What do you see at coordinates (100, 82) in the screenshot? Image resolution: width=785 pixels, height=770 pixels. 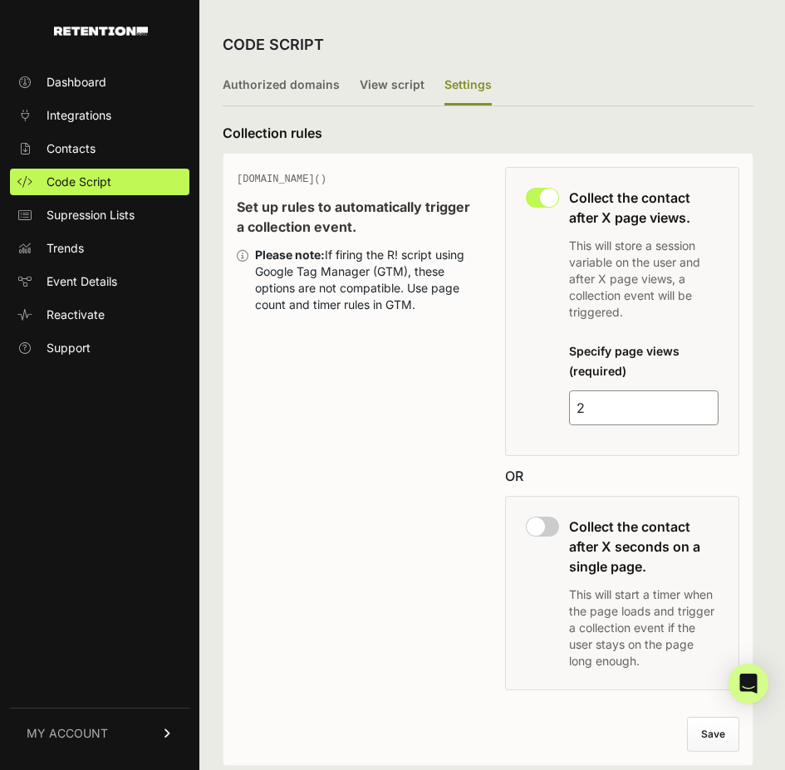 I see `a: Dashboard` at bounding box center [100, 82].